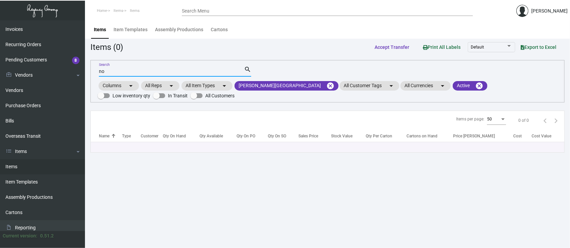  I want to click on div: Items, so click(100, 30).